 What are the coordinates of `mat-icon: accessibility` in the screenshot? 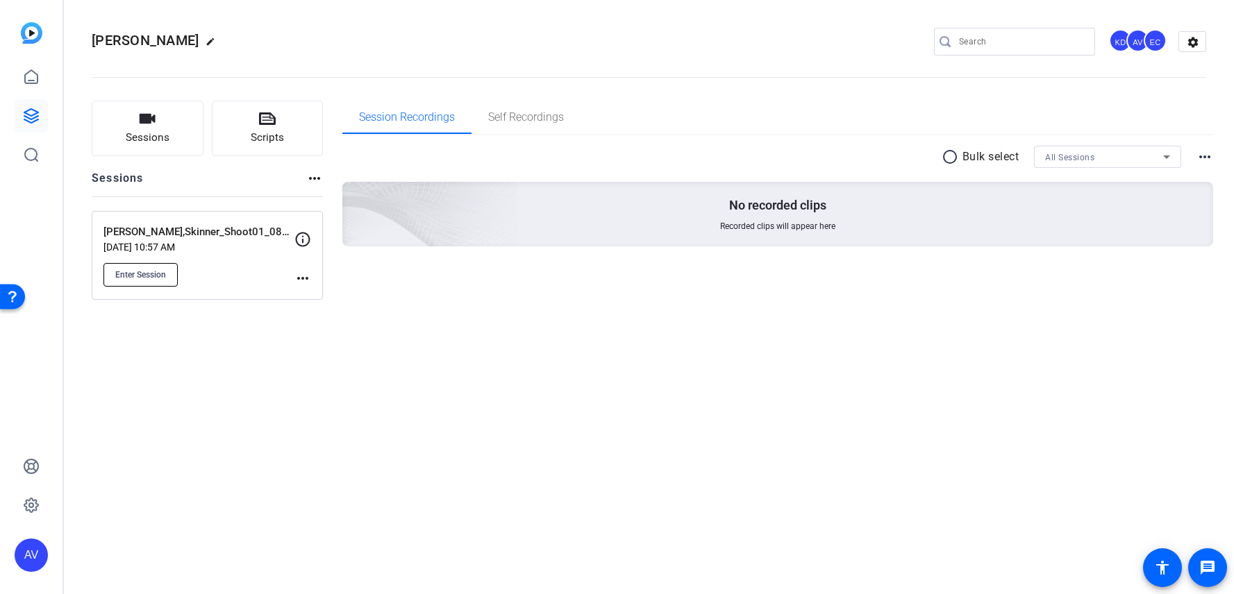 It's located at (1162, 568).